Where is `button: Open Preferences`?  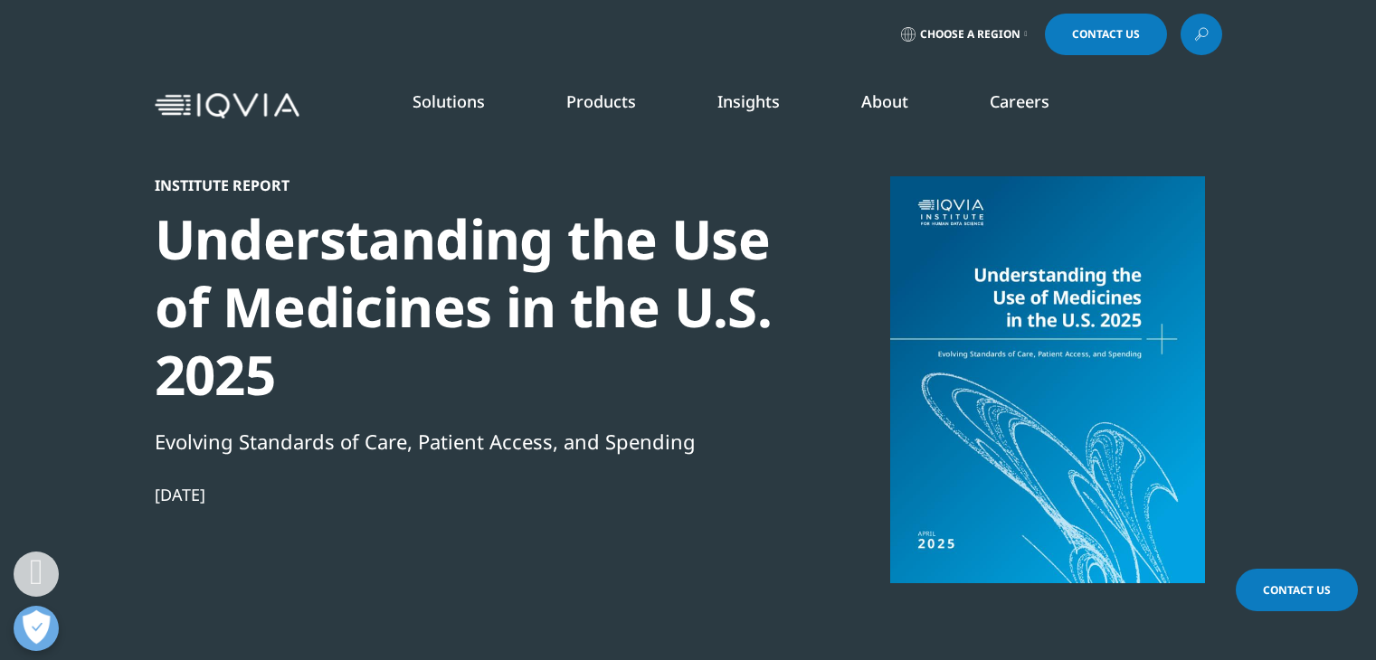
button: Open Preferences is located at coordinates (36, 629).